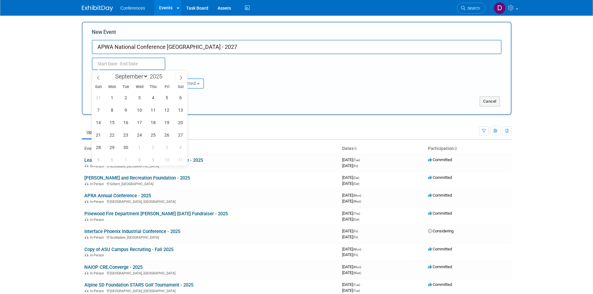 The width and height of the screenshot is (593, 294). What do you see at coordinates (181, 87) in the screenshot?
I see `span: Sat` at bounding box center [181, 87].